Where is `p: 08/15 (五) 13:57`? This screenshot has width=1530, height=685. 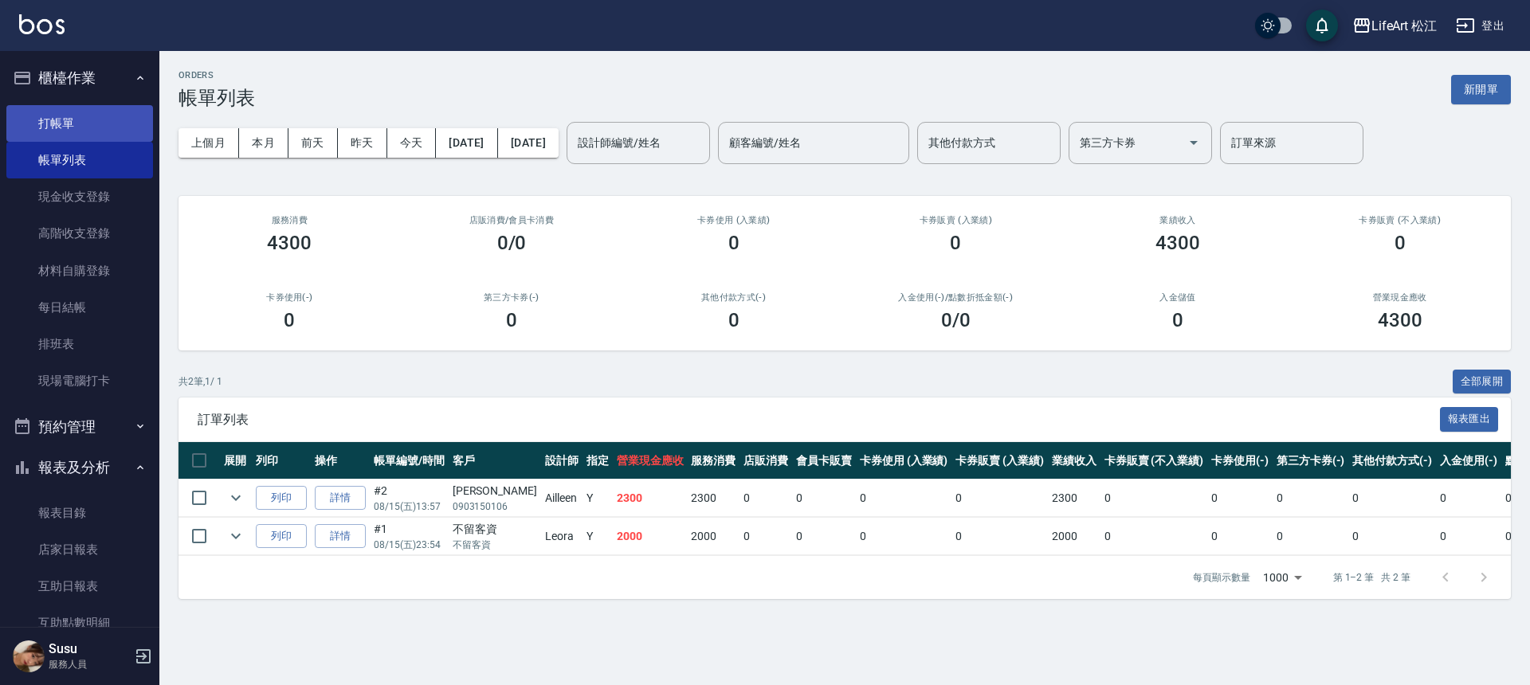 p: 08/15 (五) 13:57 is located at coordinates (409, 507).